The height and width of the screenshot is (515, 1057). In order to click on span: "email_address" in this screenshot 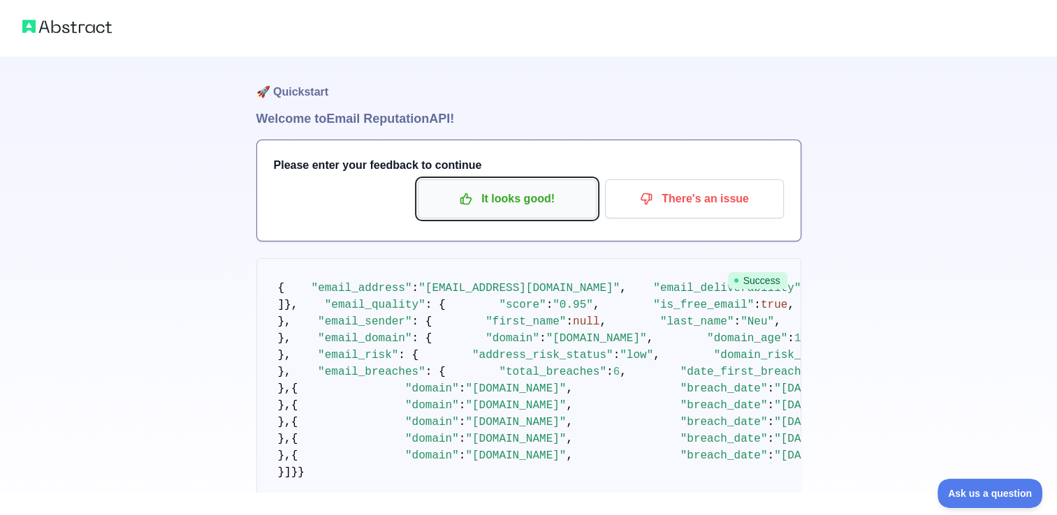, I will do `click(362, 288)`.